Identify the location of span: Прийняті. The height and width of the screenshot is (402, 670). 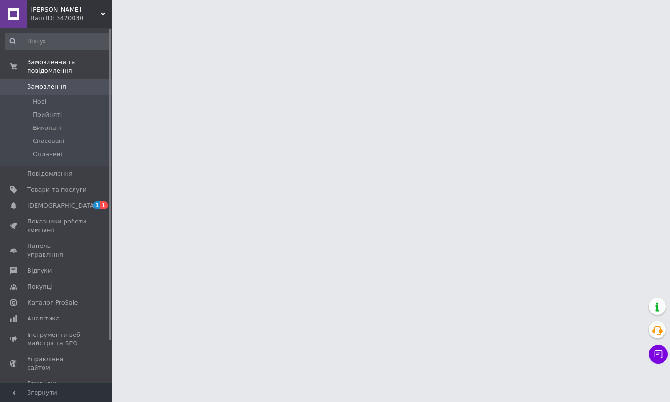
(47, 115).